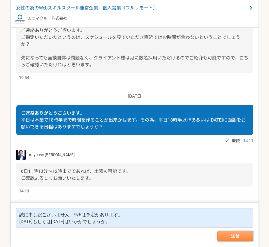 The image size is (269, 247). I want to click on span: 14:13, so click(24, 191).